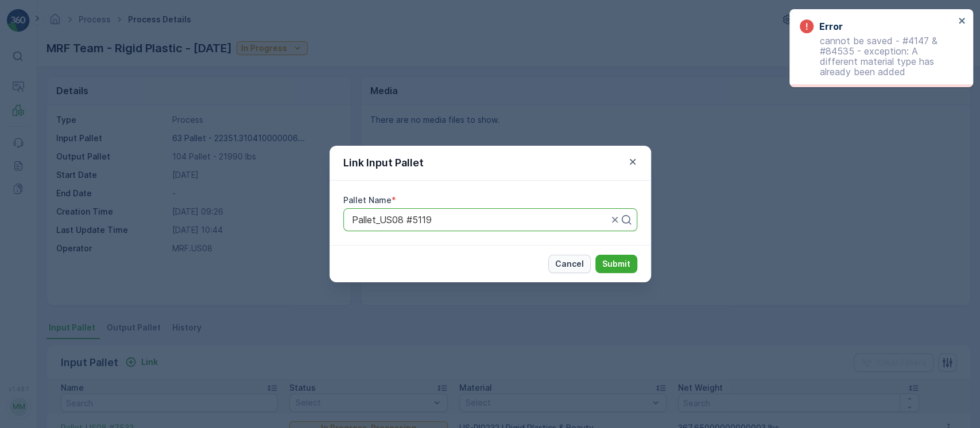 The image size is (980, 428). What do you see at coordinates (367, 200) in the screenshot?
I see `label: Pallet Name` at bounding box center [367, 200].